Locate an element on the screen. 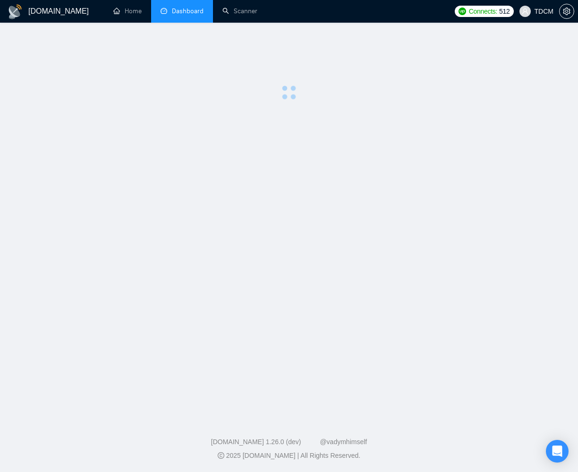  span: Connects: is located at coordinates (483, 11).